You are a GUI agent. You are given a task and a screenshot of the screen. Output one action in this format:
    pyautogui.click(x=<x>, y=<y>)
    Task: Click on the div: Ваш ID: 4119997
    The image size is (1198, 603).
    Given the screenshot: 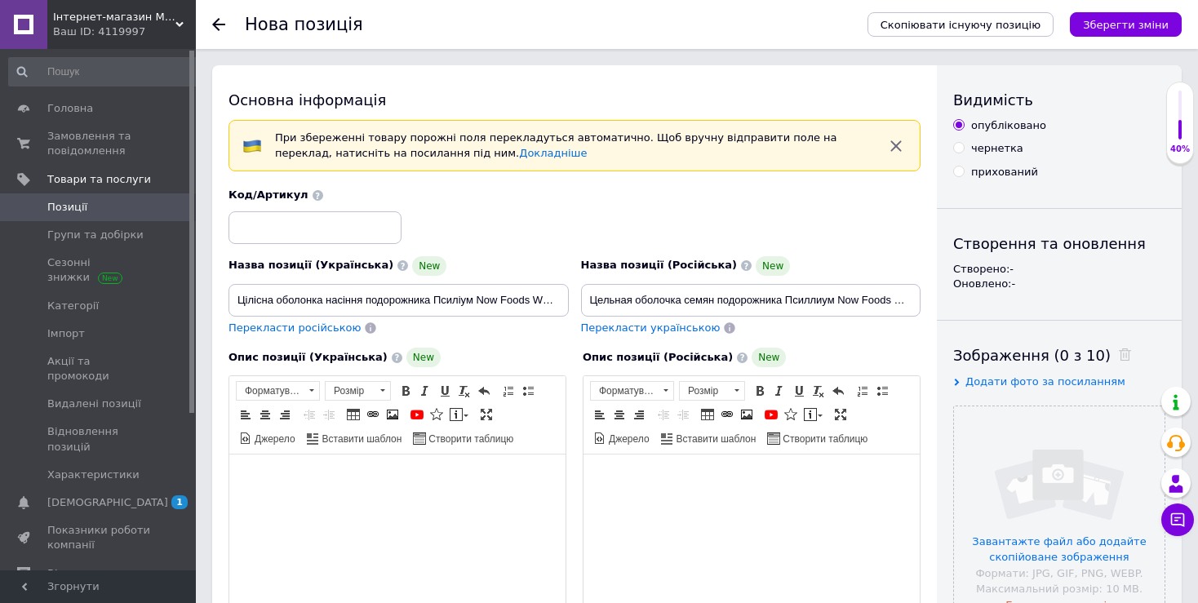 What is the action you would take?
    pyautogui.click(x=124, y=32)
    